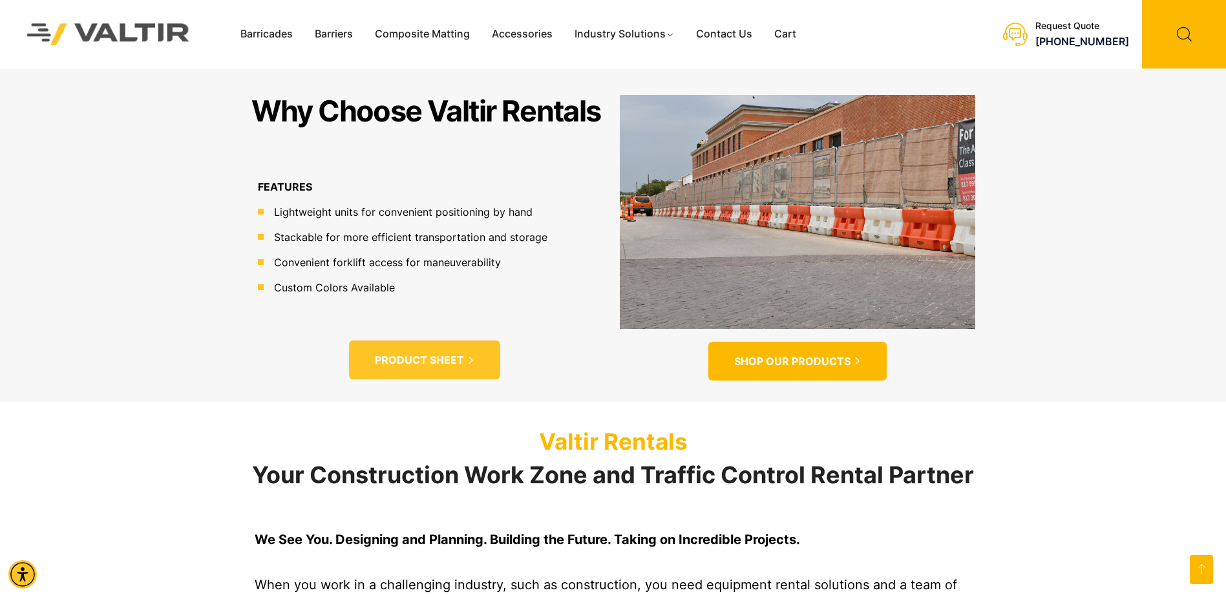 This screenshot has height=597, width=1226. I want to click on span: Custom Colors Available, so click(333, 288).